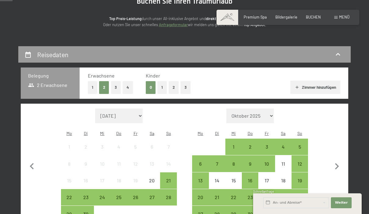 This screenshot has width=369, height=214. I want to click on div: 21, so click(217, 203).